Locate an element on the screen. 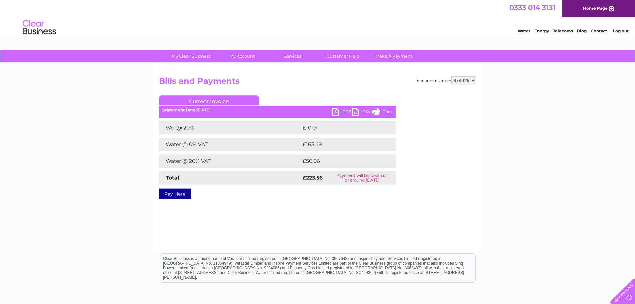  strong: £223.56 is located at coordinates (313, 177).